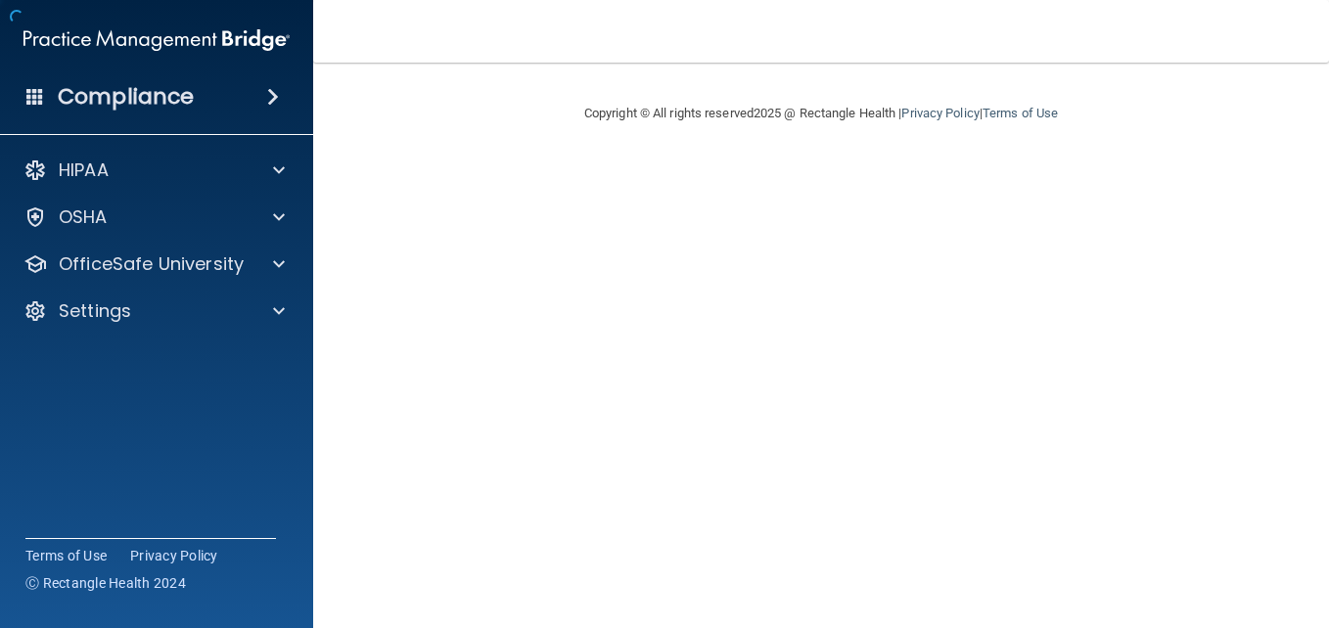 The width and height of the screenshot is (1329, 628). I want to click on a: HIPAA, so click(154, 170).